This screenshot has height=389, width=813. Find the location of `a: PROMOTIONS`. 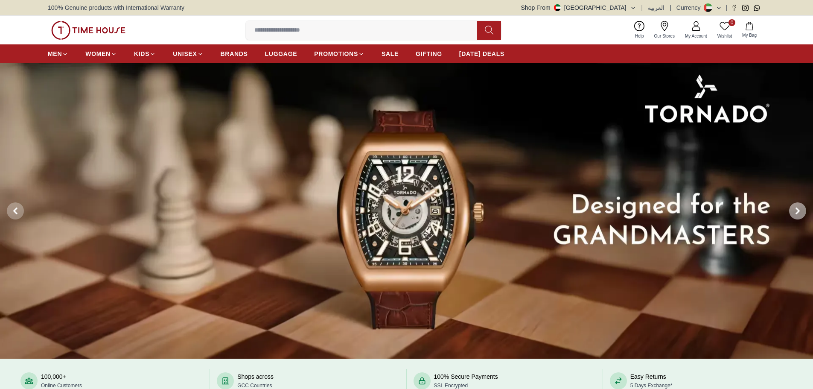

a: PROMOTIONS is located at coordinates (339, 54).